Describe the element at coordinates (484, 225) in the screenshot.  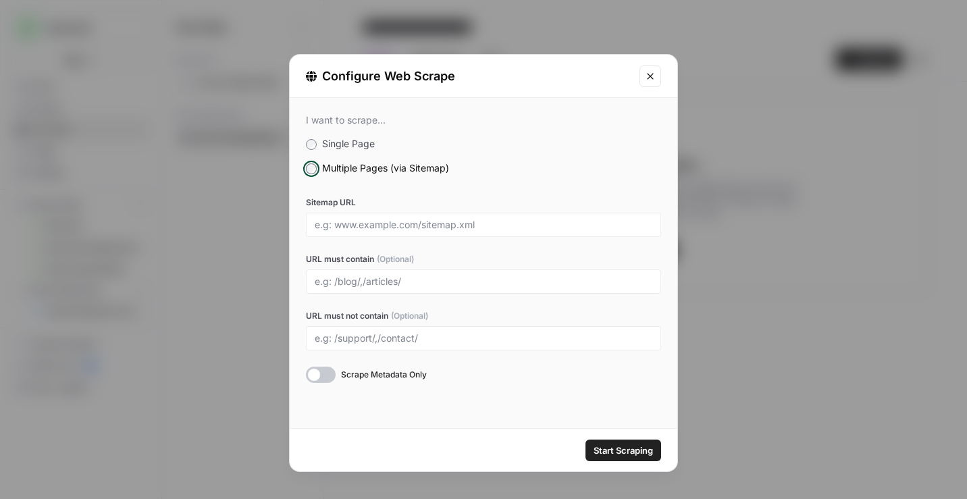
I see `input: e.g: www.example.com/sitemap.xml` at that location.